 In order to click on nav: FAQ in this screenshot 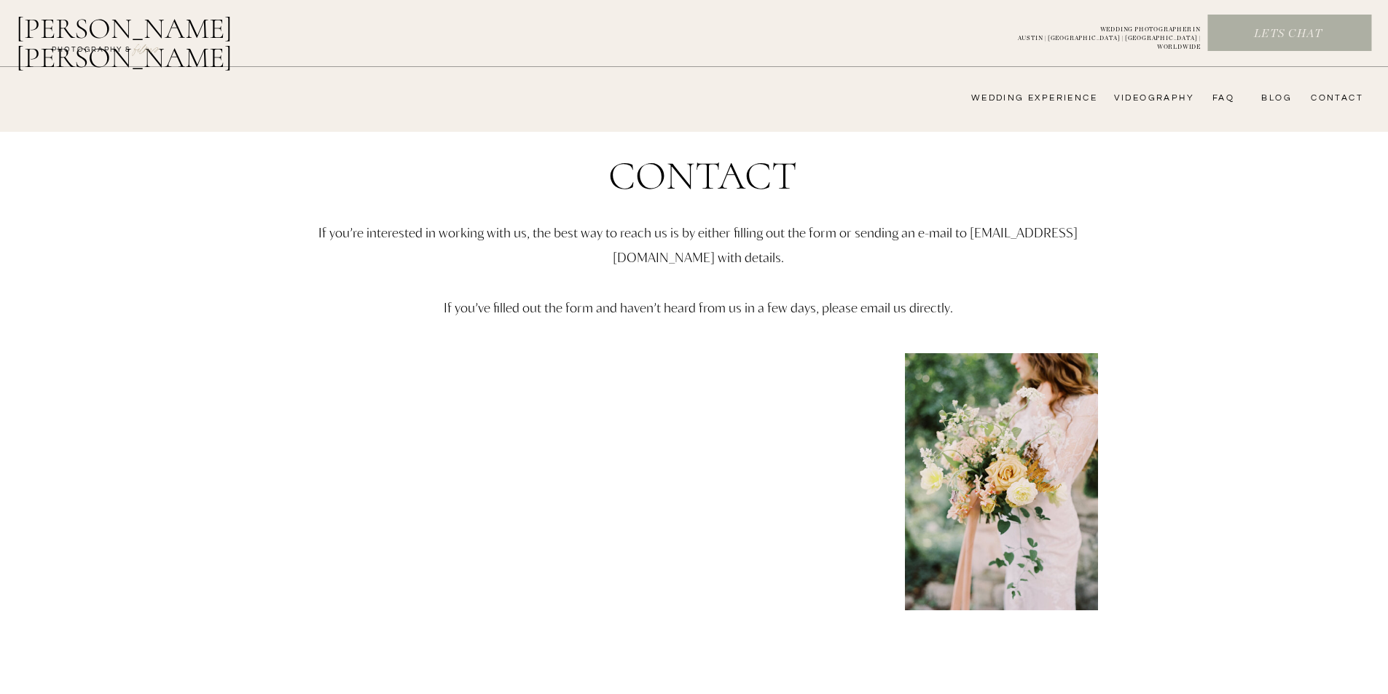, I will do `click(1220, 98)`.